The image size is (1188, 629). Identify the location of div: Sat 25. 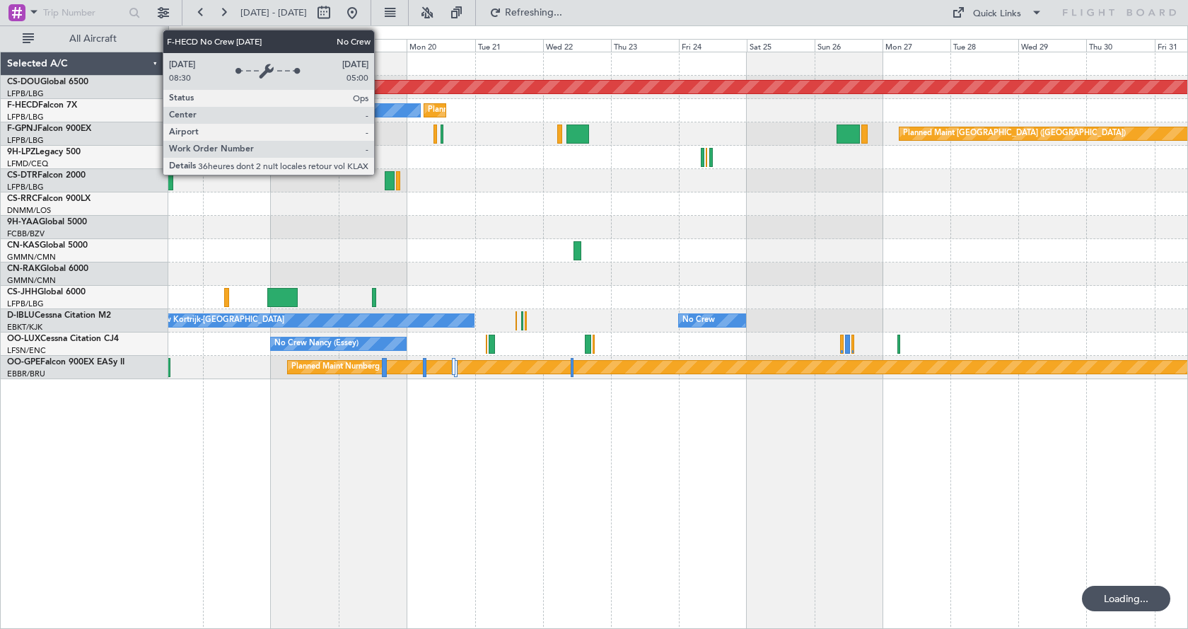
(781, 45).